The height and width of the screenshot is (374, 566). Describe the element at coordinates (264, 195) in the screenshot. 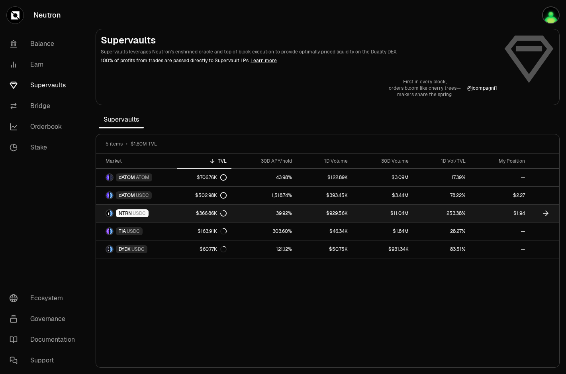

I see `a: 1,518.74%` at that location.